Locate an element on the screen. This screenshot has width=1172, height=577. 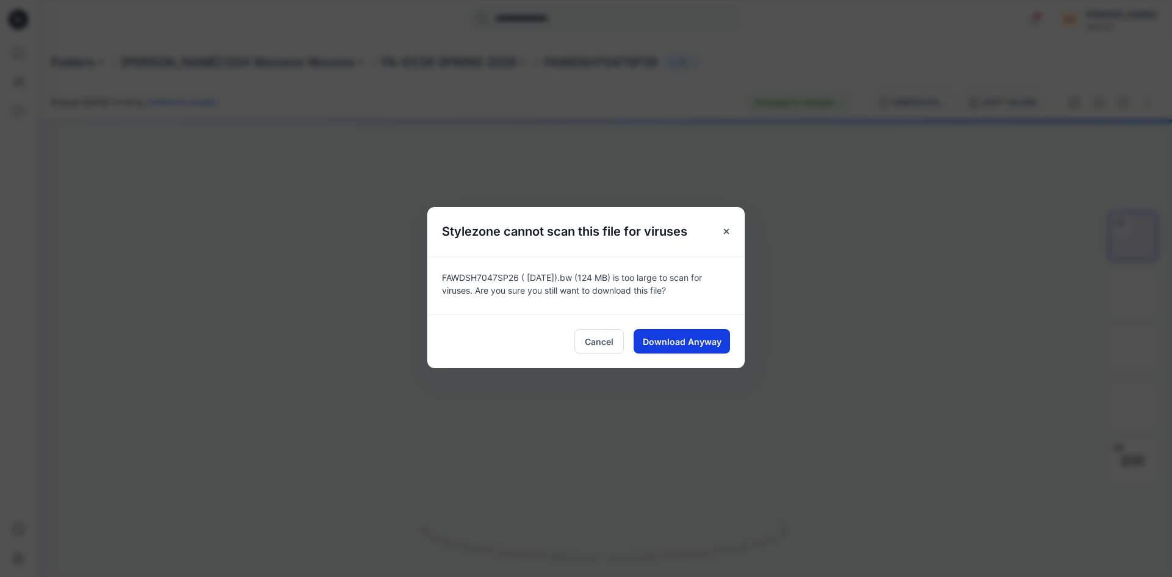
h5: Stylezone cannot scan this file for viruses is located at coordinates (565, 231).